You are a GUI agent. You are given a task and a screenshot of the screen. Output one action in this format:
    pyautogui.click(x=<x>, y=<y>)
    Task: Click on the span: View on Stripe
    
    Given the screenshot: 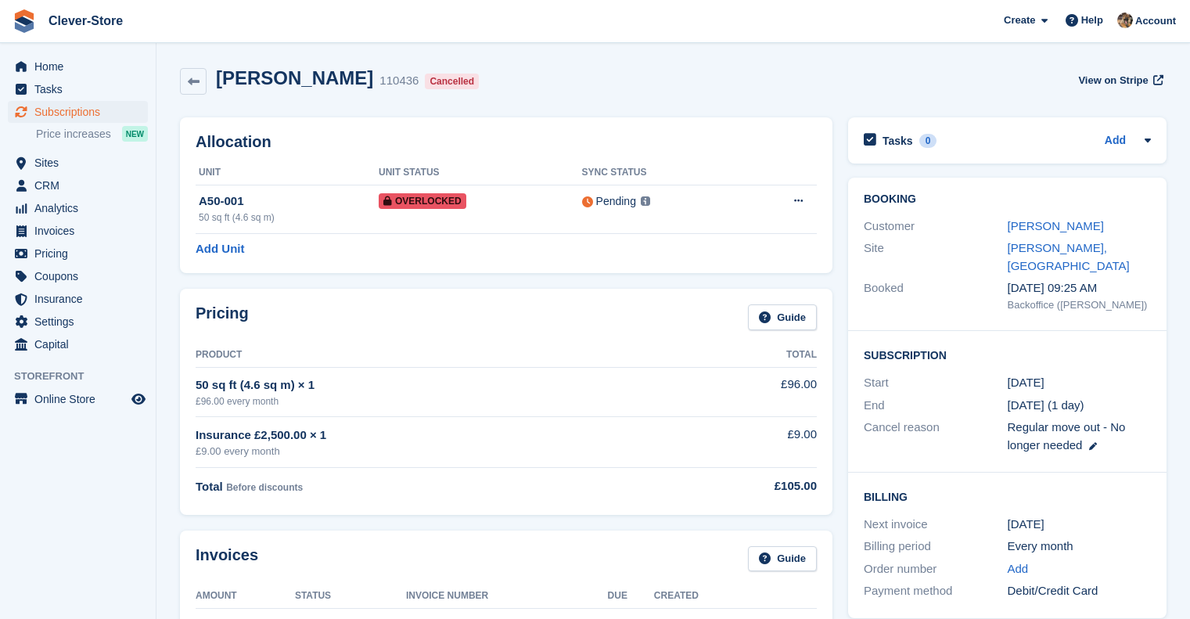 What is the action you would take?
    pyautogui.click(x=1113, y=81)
    